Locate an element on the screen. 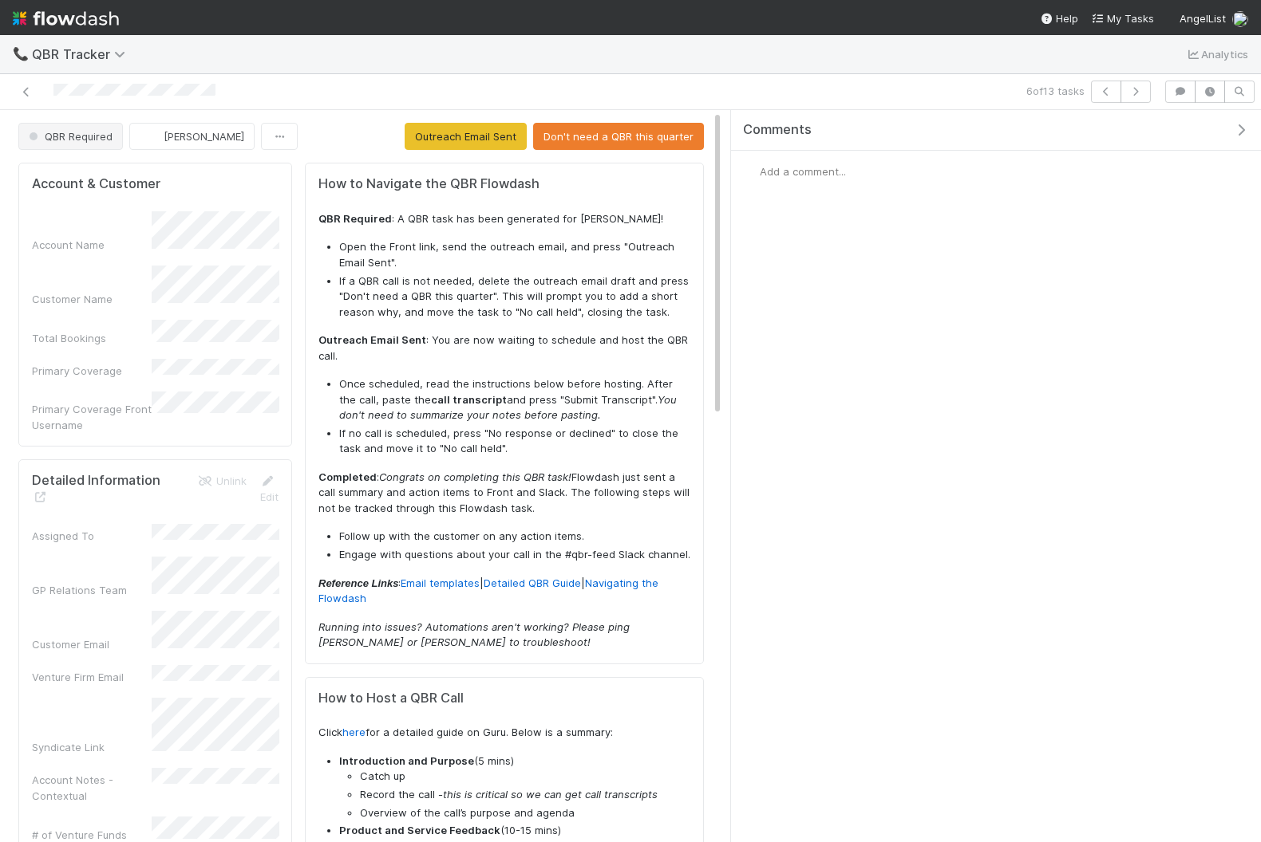 This screenshot has width=1261, height=842. li: Record the call - is located at coordinates (525, 795).